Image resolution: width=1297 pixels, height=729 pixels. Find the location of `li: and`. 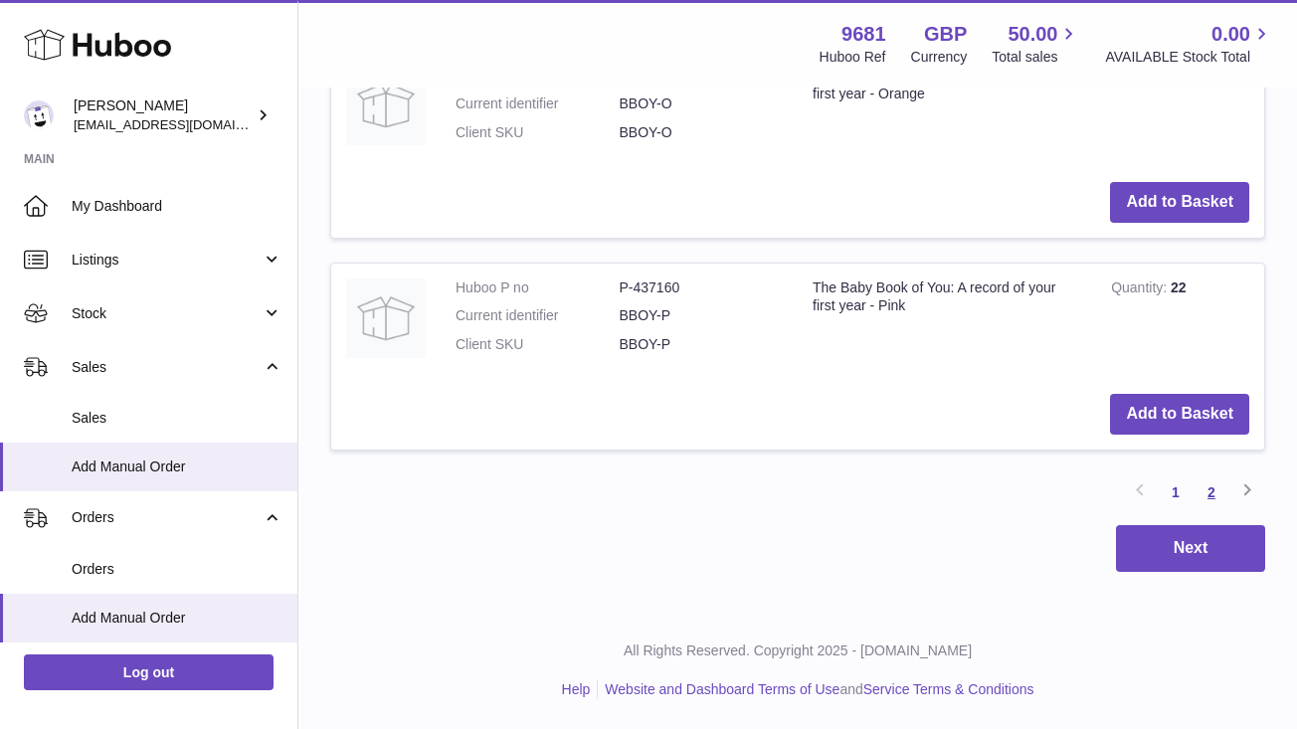

li: and is located at coordinates (815, 689).